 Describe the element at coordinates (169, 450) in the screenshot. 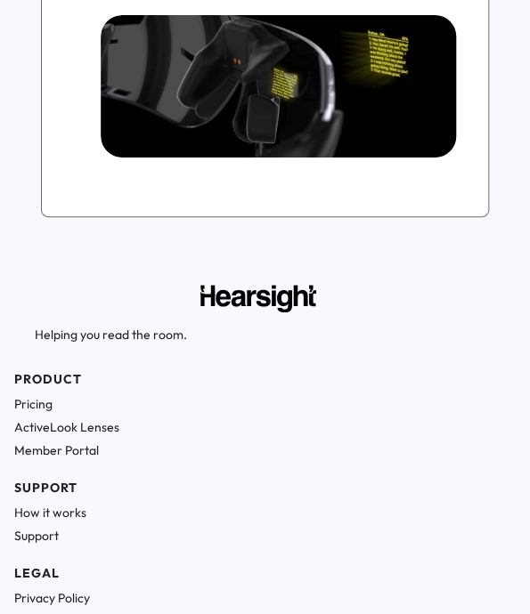

I see `h1: Member Portal` at that location.